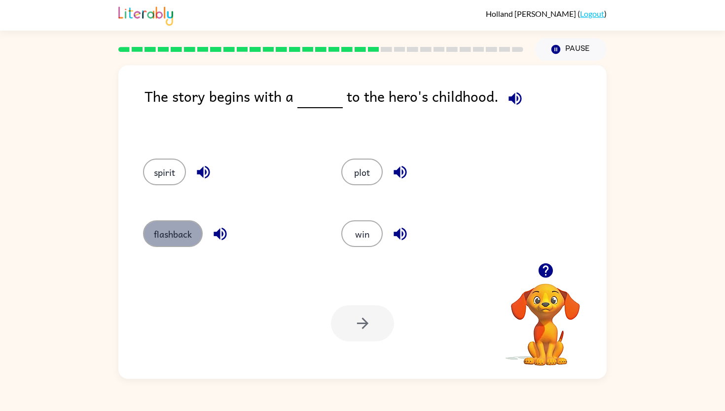 This screenshot has height=411, width=725. What do you see at coordinates (173, 233) in the screenshot?
I see `button: flashback` at bounding box center [173, 233].